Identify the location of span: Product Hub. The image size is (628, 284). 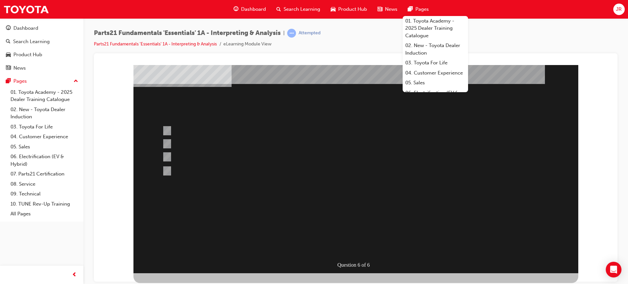
(352, 9).